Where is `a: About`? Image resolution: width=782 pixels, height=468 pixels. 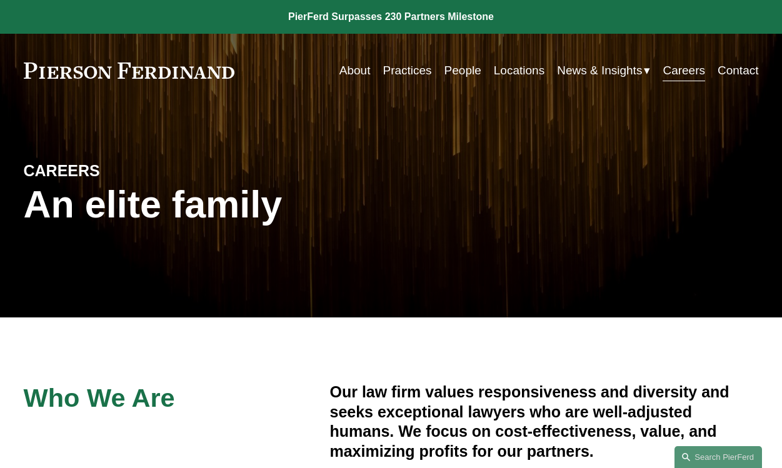
a: About is located at coordinates (355, 71).